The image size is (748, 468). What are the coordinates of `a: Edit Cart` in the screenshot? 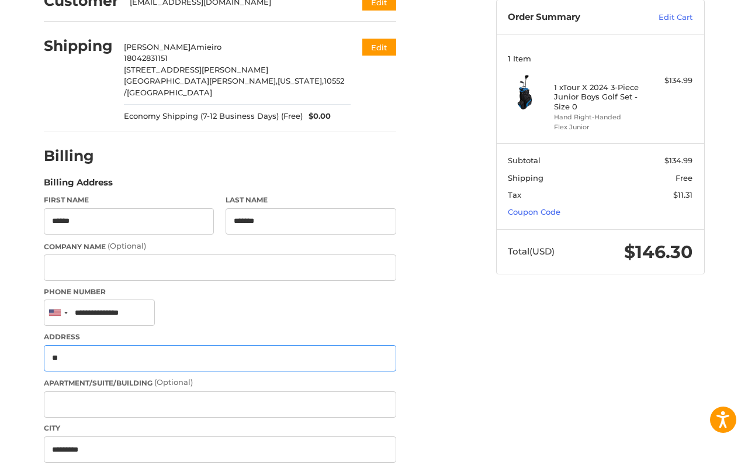 It's located at (663, 18).